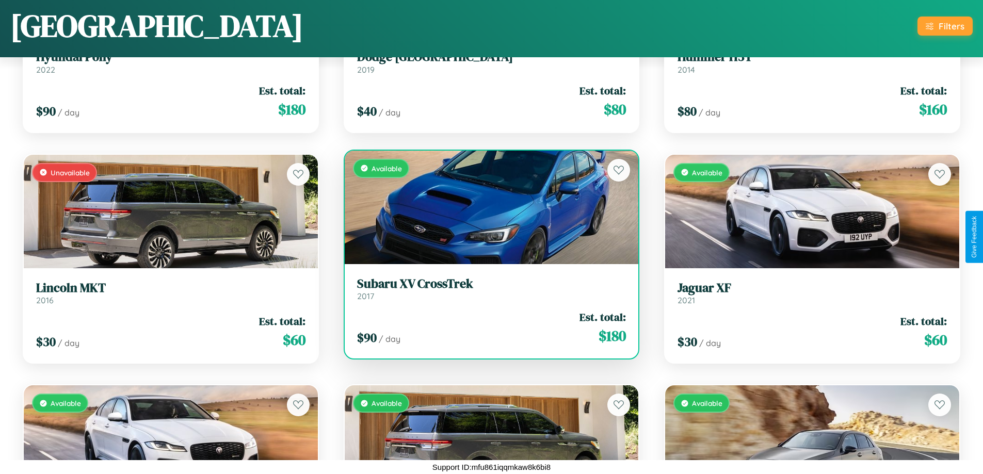  What do you see at coordinates (974, 237) in the screenshot?
I see `div: Give Feedback` at bounding box center [974, 237].